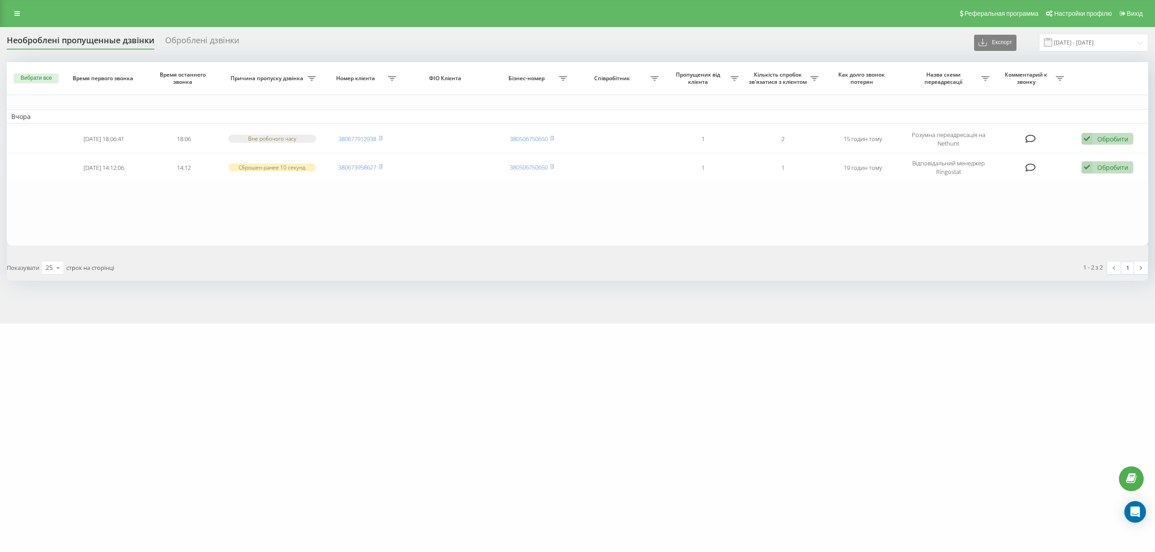 The image size is (1155, 552). Describe the element at coordinates (612, 78) in the screenshot. I see `font: Співробітник` at that location.